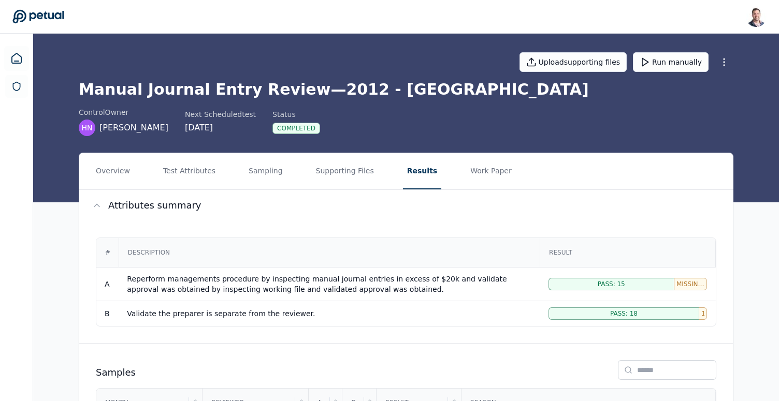 This screenshot has height=401, width=779. Describe the element at coordinates (296, 114) in the screenshot. I see `div: Status` at that location.